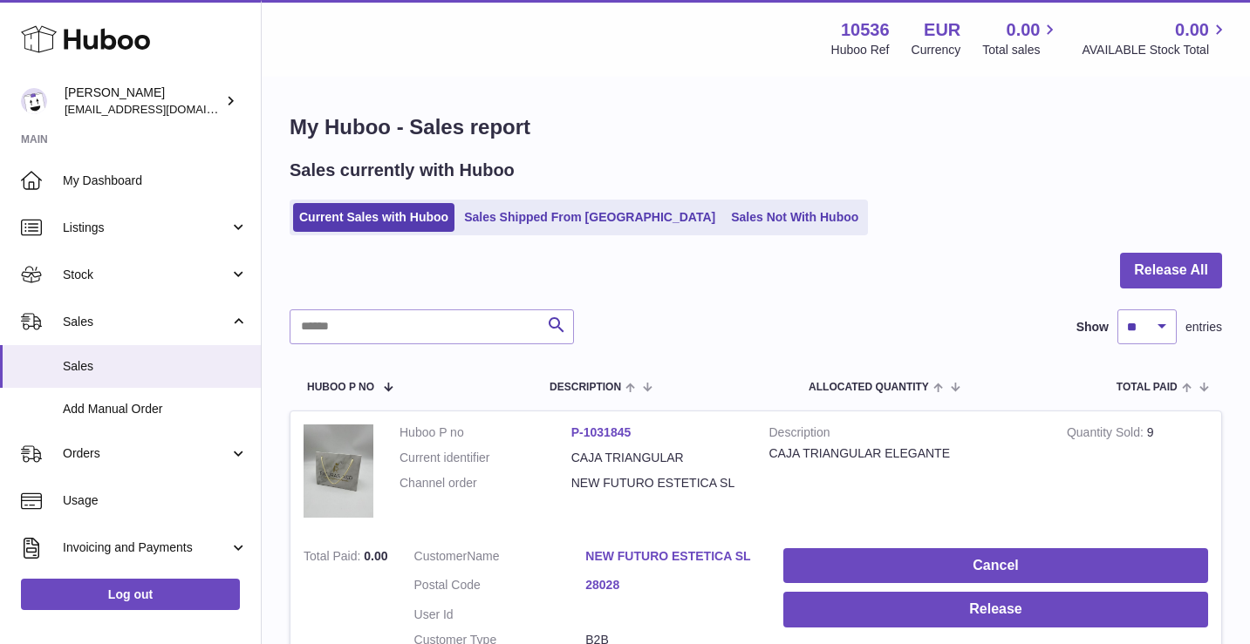 Image resolution: width=1250 pixels, height=644 pixels. I want to click on td: 9, so click(1137, 474).